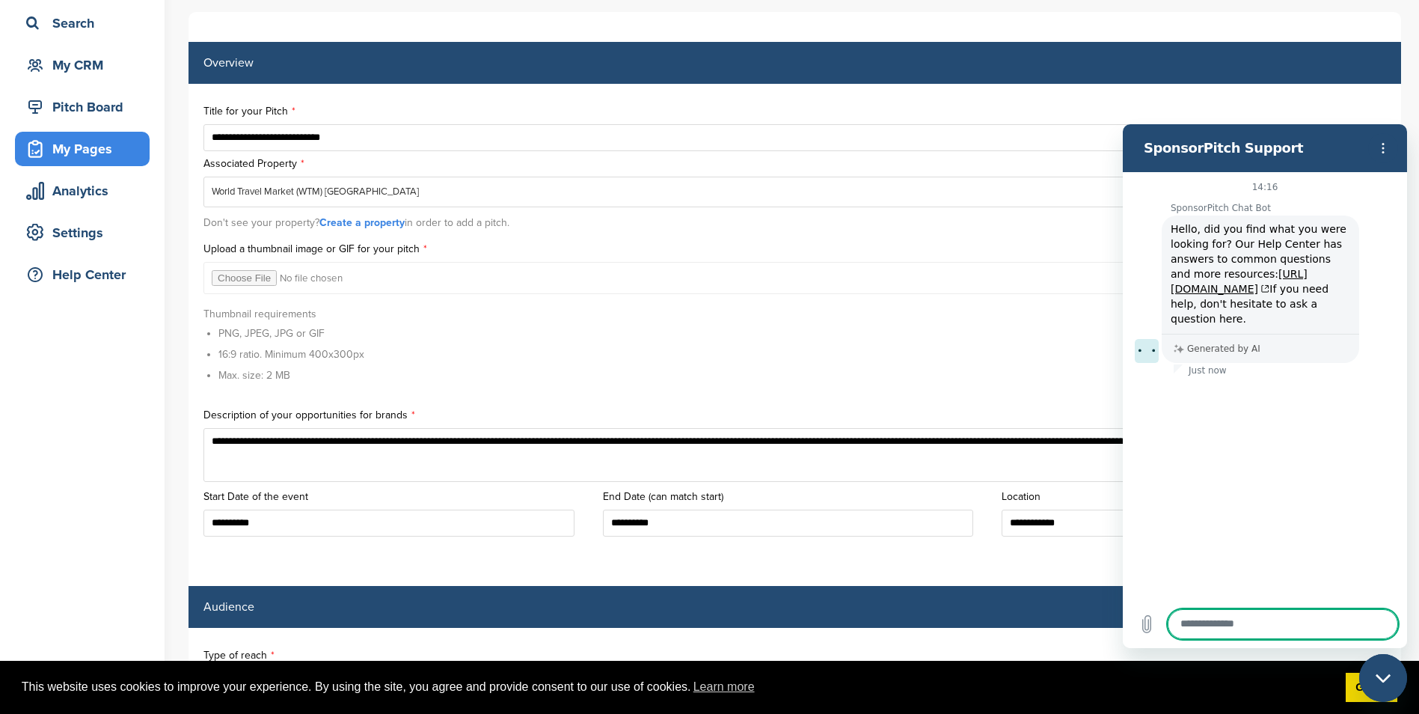 This screenshot has height=714, width=1419. What do you see at coordinates (142, 63) in the screenshot?
I see `p: 14:16` at bounding box center [142, 63].